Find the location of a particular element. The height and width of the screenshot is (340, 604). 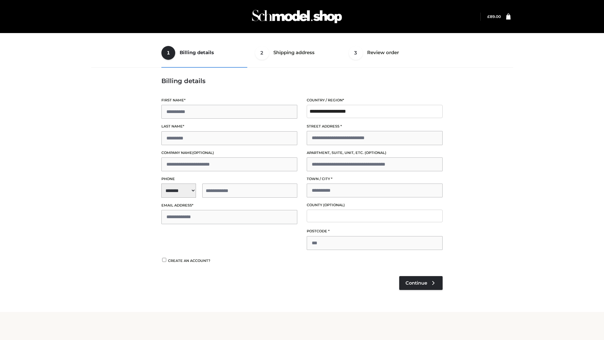

label: Email address is located at coordinates (229, 205).